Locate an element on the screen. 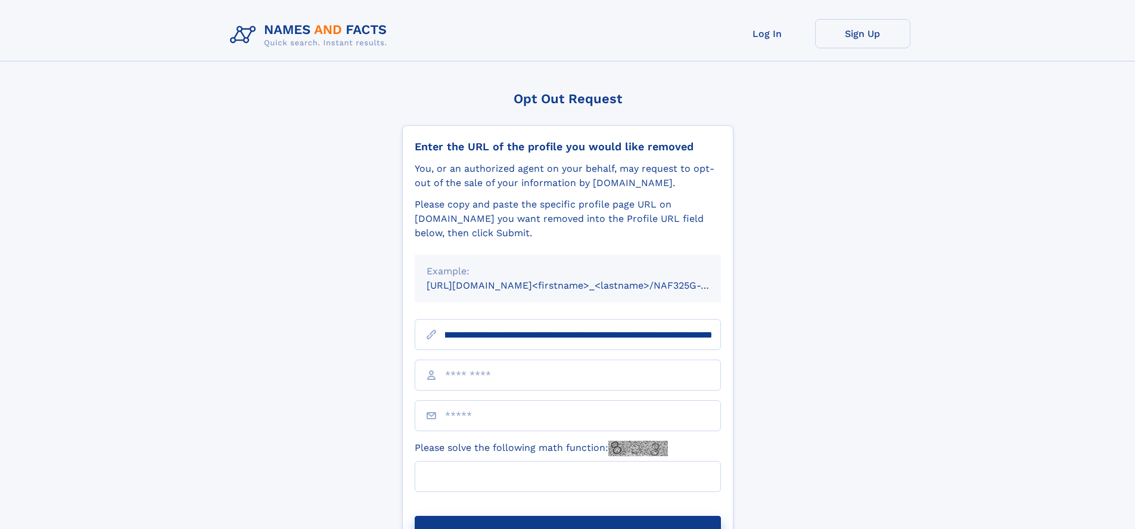  a: Sign Up is located at coordinates (863, 33).